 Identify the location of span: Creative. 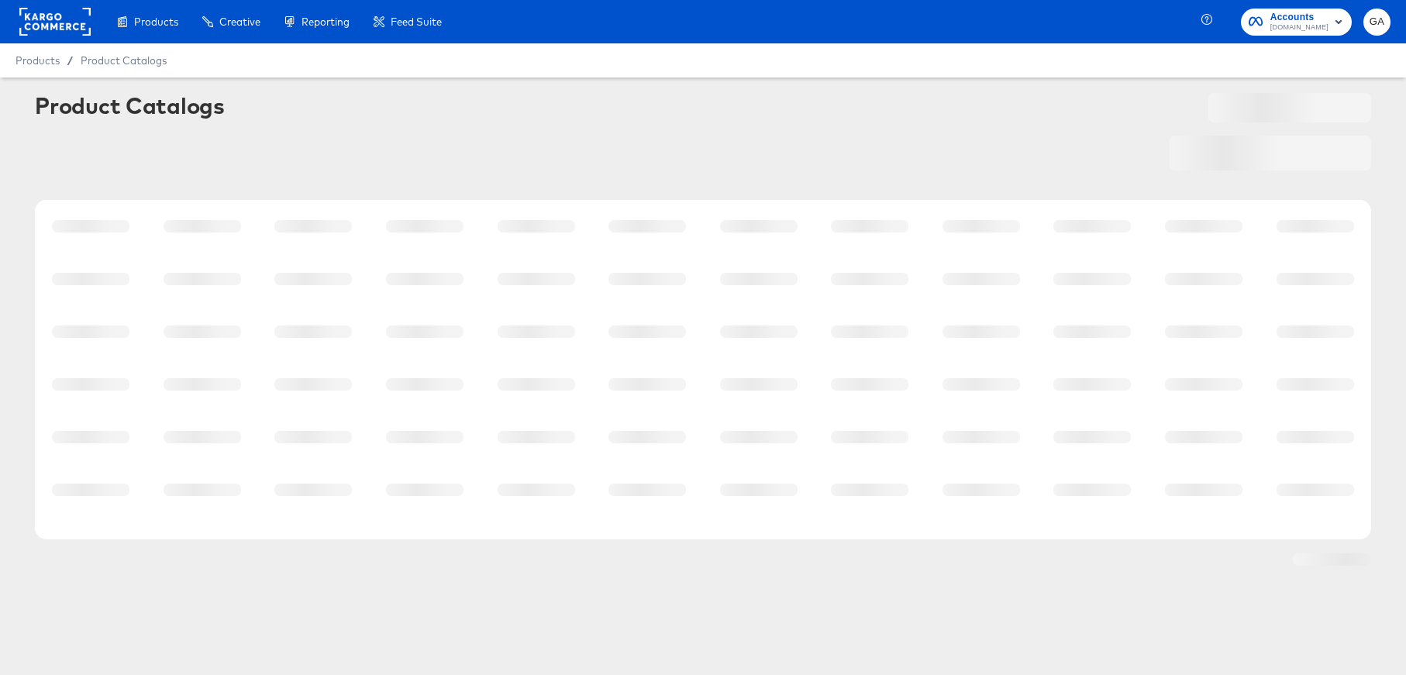
(239, 22).